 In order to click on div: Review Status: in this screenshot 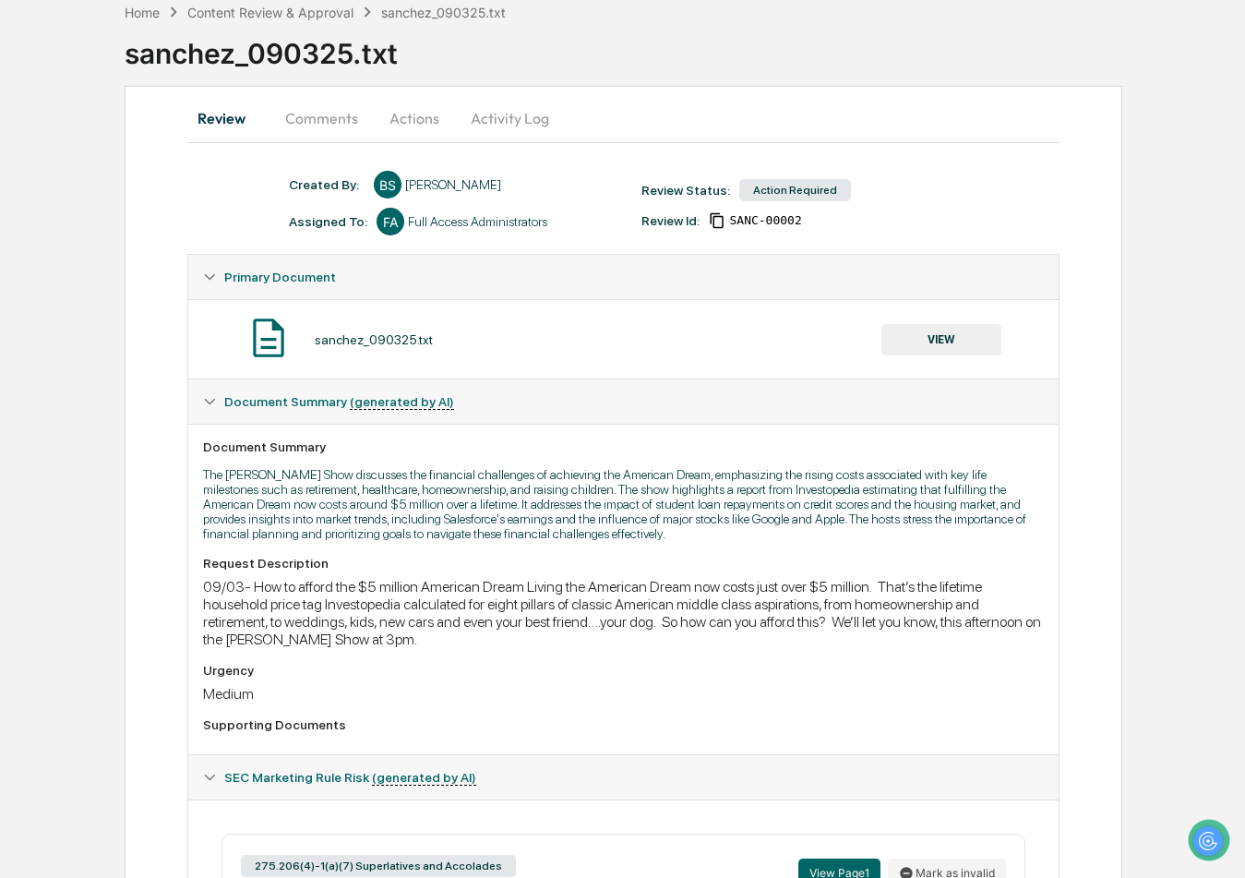, I will do `click(686, 190)`.